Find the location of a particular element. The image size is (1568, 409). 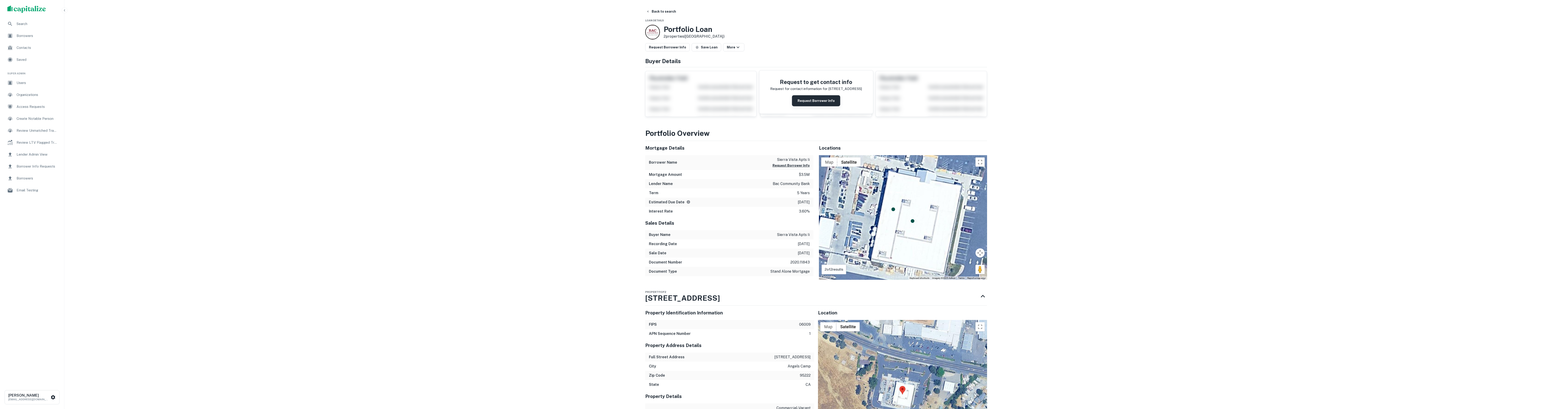

p: Request for contact information for is located at coordinates (799, 89).